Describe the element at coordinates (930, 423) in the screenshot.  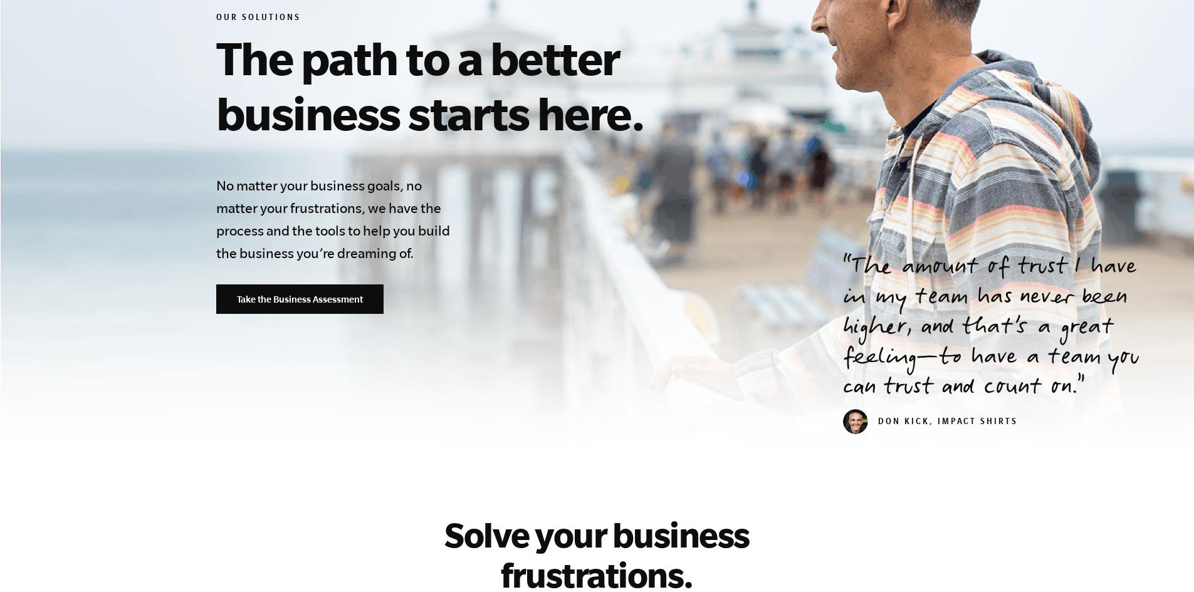
I see `cite: Don Kick, Impact Shirts` at that location.